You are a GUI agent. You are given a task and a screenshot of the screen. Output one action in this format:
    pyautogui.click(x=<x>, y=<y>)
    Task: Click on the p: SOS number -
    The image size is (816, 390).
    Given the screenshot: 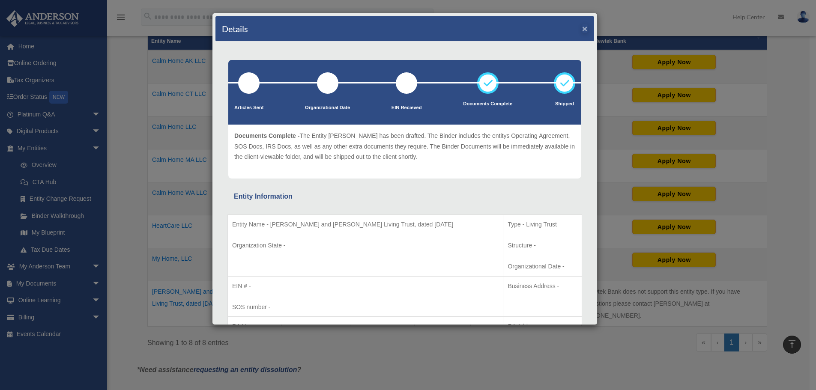 What is the action you would take?
    pyautogui.click(x=365, y=307)
    